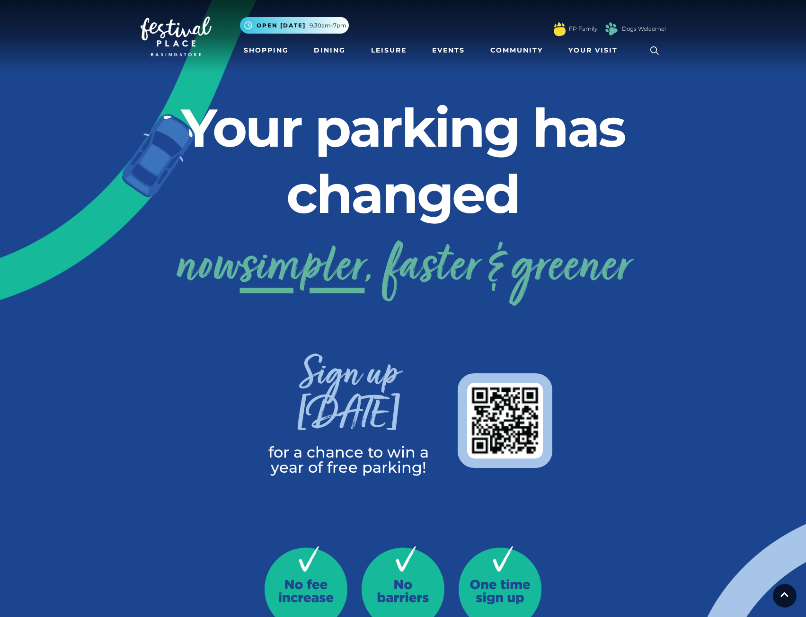 The height and width of the screenshot is (617, 806). Describe the element at coordinates (403, 268) in the screenshot. I see `a: nowsimpler, faster & greener` at that location.